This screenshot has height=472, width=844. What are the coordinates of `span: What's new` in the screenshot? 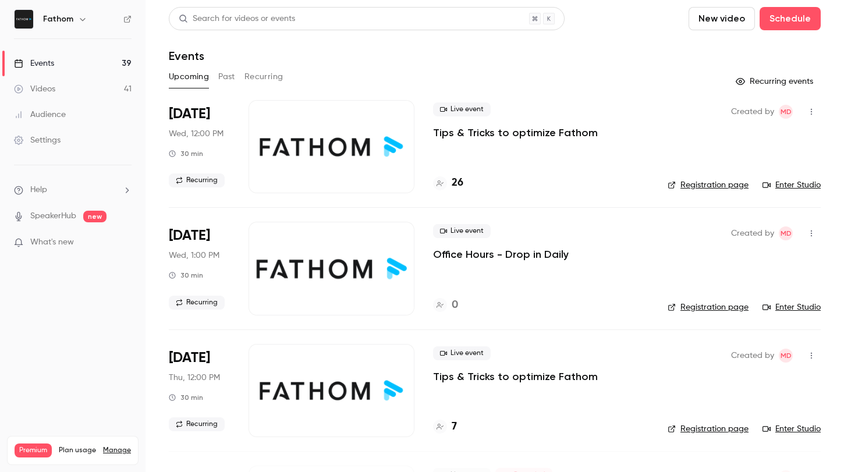 It's located at (52, 242).